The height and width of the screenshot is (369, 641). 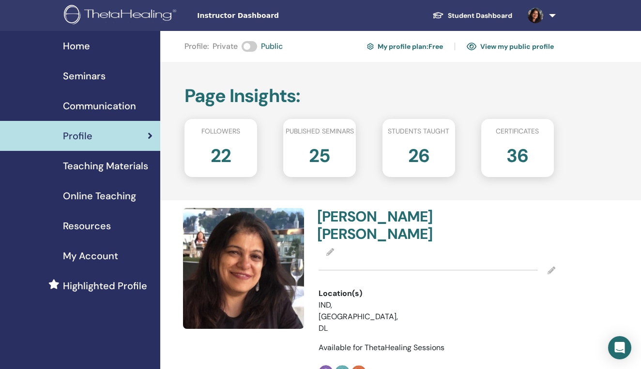 What do you see at coordinates (77, 136) in the screenshot?
I see `span: Profile` at bounding box center [77, 136].